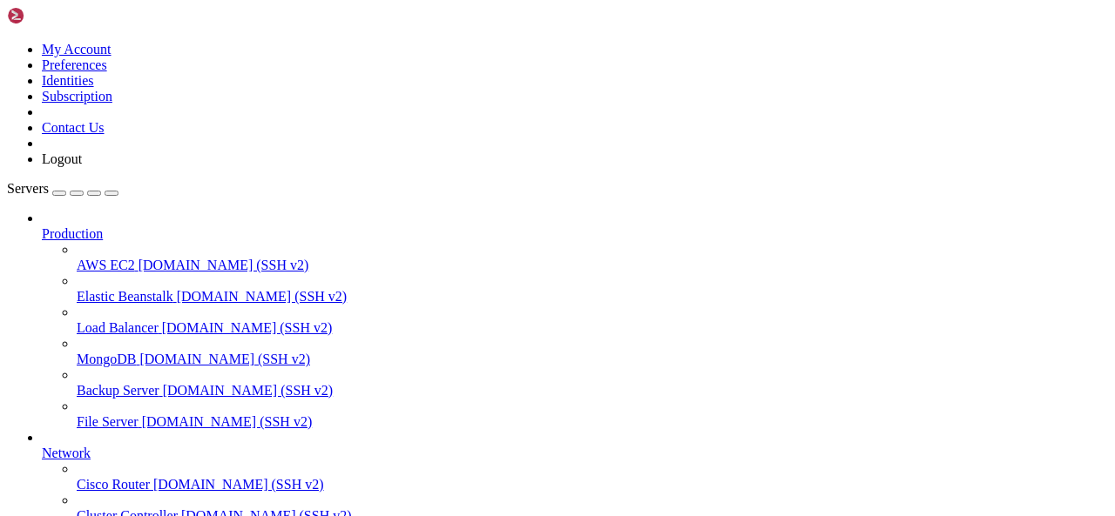  What do you see at coordinates (74, 64) in the screenshot?
I see `a: Preferences` at bounding box center [74, 64].